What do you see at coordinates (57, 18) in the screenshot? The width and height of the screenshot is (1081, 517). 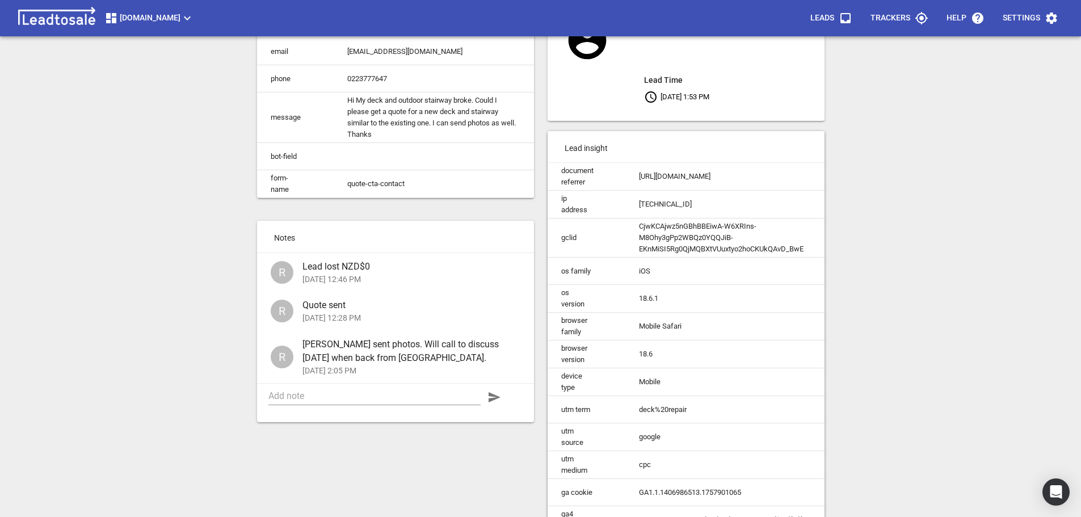 I see `img: logo` at bounding box center [57, 18].